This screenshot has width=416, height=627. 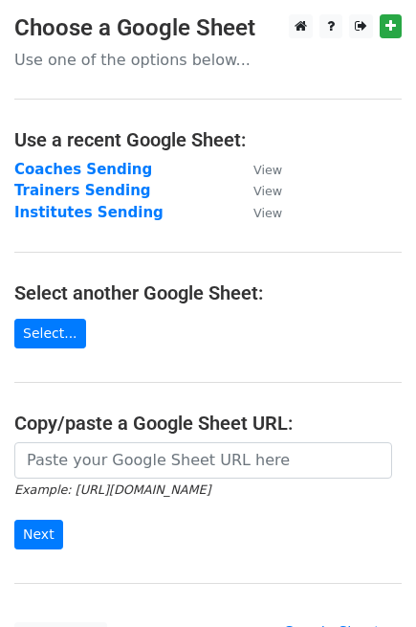 I want to click on h4: Select another Google Sheet:, so click(x=208, y=293).